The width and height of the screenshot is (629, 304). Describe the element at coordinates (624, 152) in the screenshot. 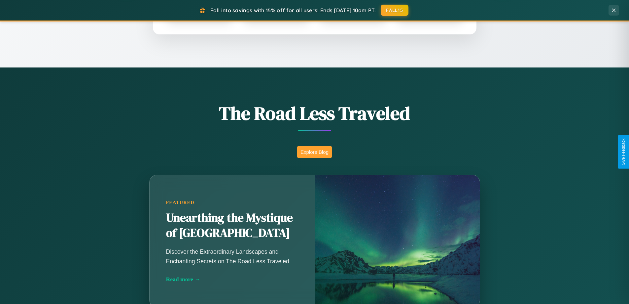

I see `div: Give Feedback` at that location.